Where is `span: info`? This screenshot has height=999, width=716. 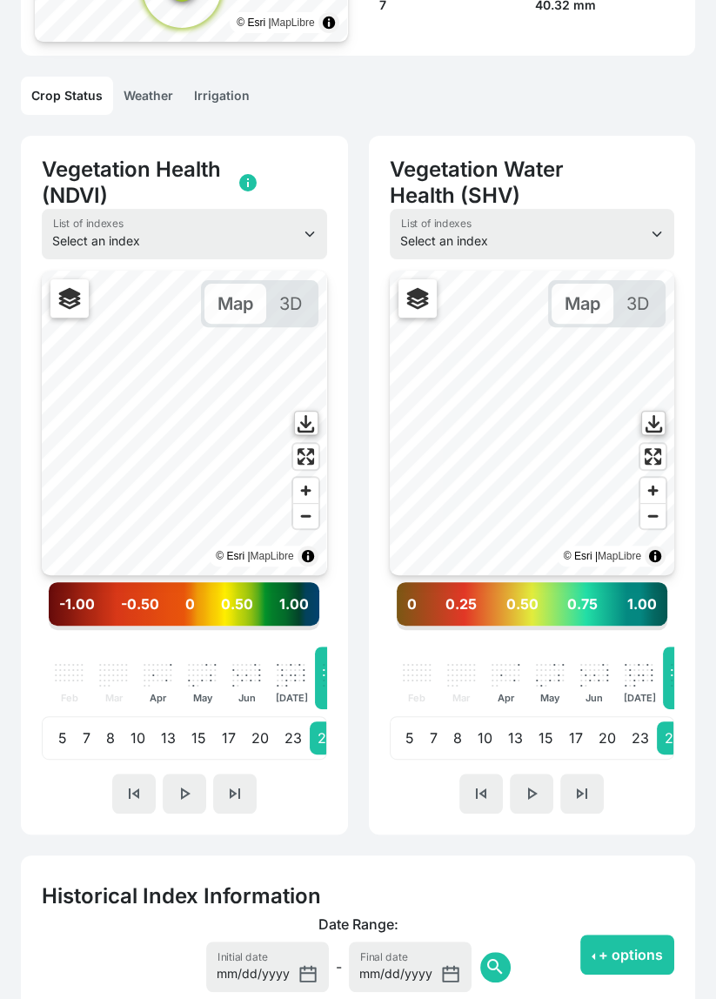 span: info is located at coordinates (248, 183).